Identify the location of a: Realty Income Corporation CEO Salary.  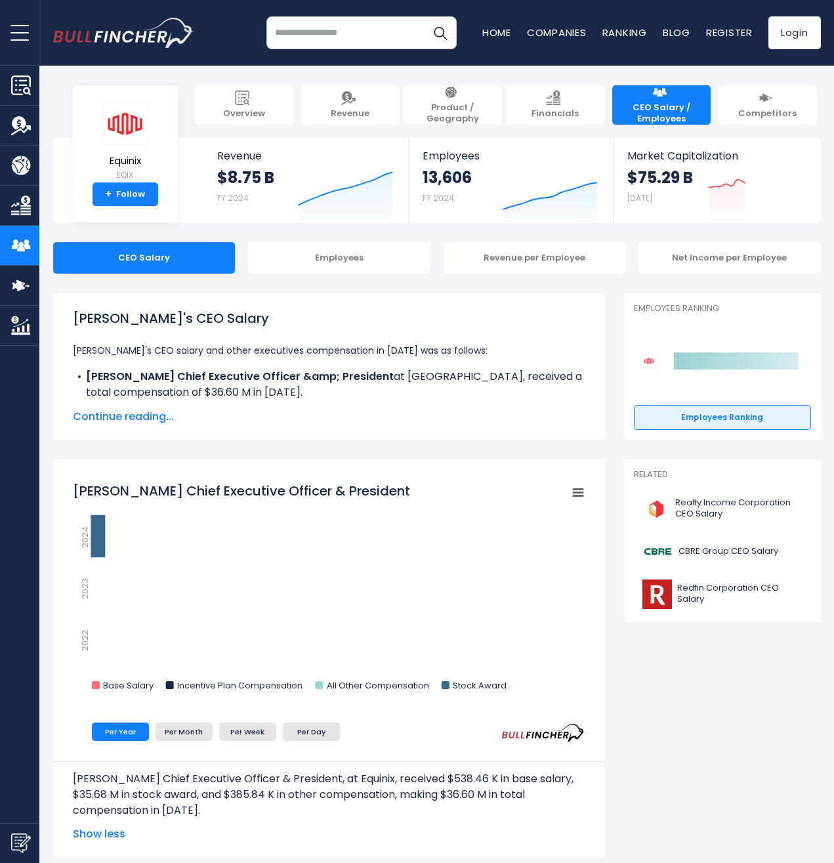
(722, 509).